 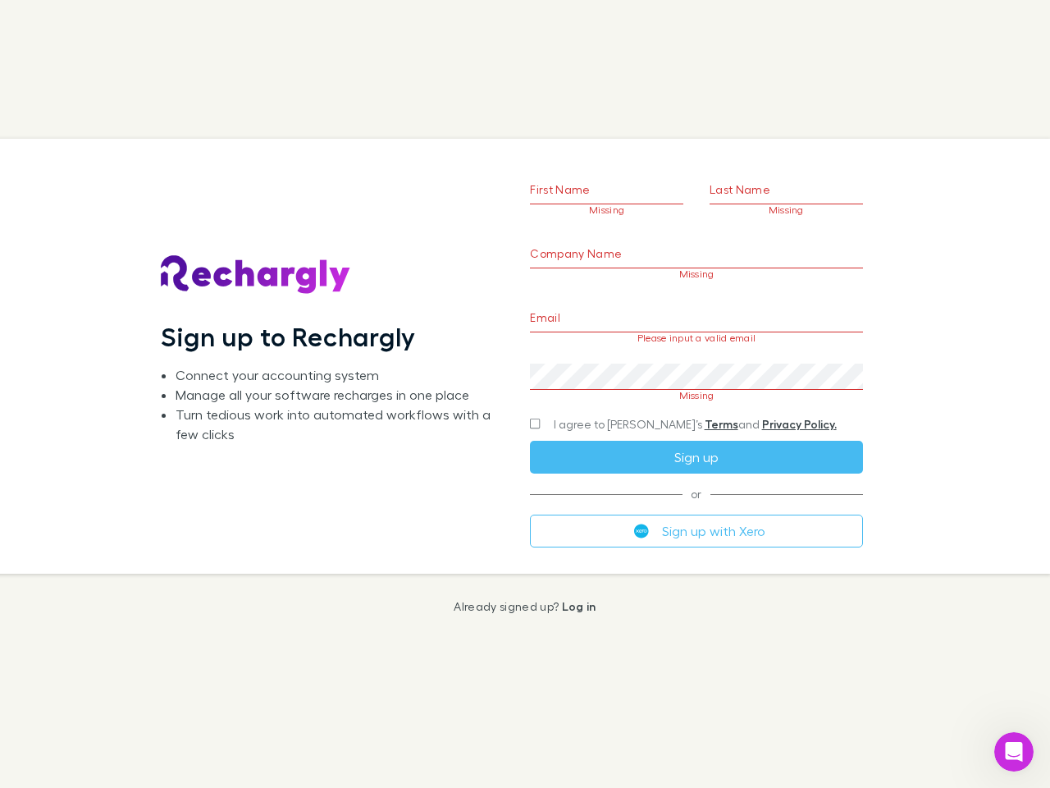 What do you see at coordinates (340, 424) in the screenshot?
I see `li: Turn tedious work into automated workflows with a few clicks` at bounding box center [340, 424].